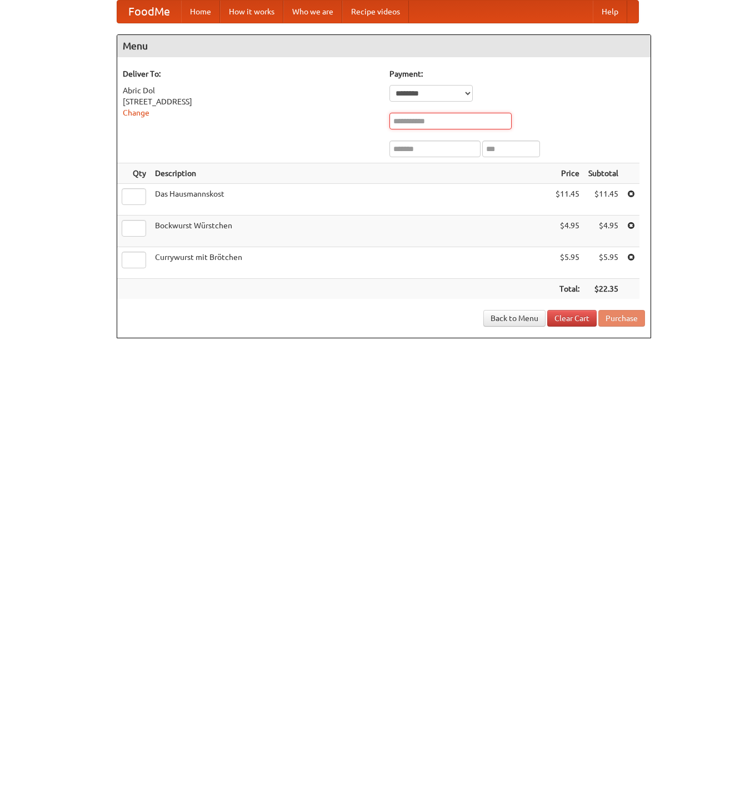 Image resolution: width=755 pixels, height=786 pixels. What do you see at coordinates (603, 173) in the screenshot?
I see `th: Subtotal` at bounding box center [603, 173].